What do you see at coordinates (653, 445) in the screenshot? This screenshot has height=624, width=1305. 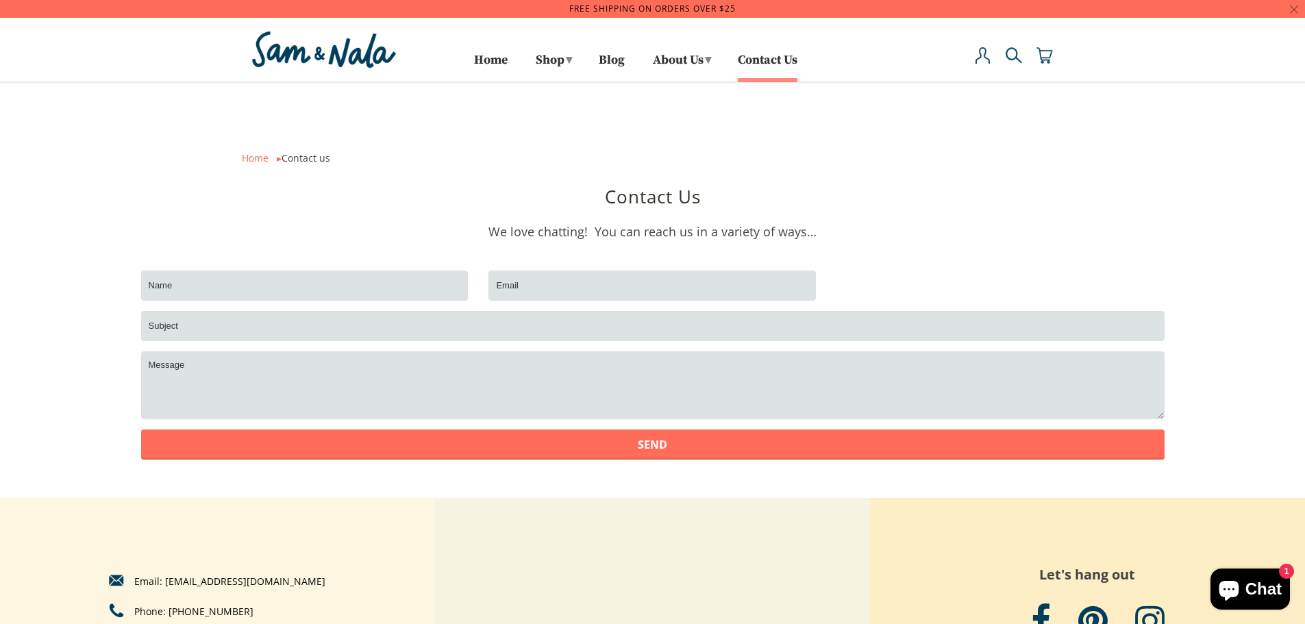 I see `input: Send` at bounding box center [653, 445].